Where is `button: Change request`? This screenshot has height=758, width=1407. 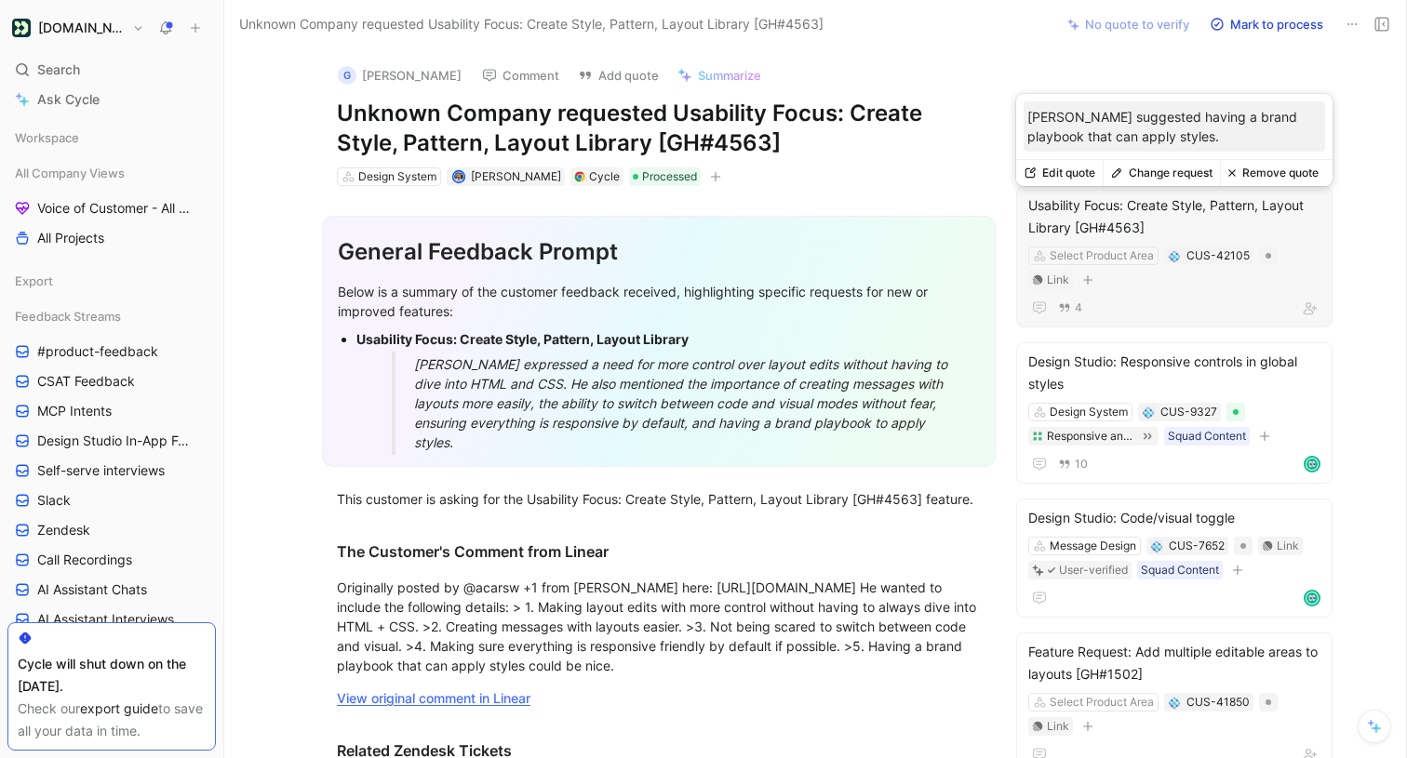
button: Change request is located at coordinates (1161, 173).